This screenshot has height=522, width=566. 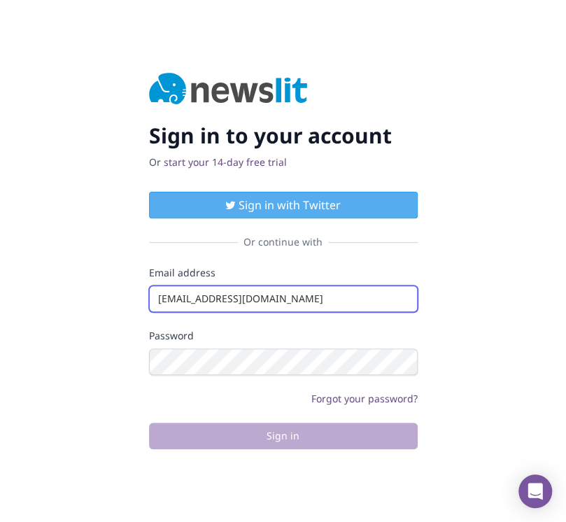 I want to click on a: start your 14-day free trial, so click(x=225, y=162).